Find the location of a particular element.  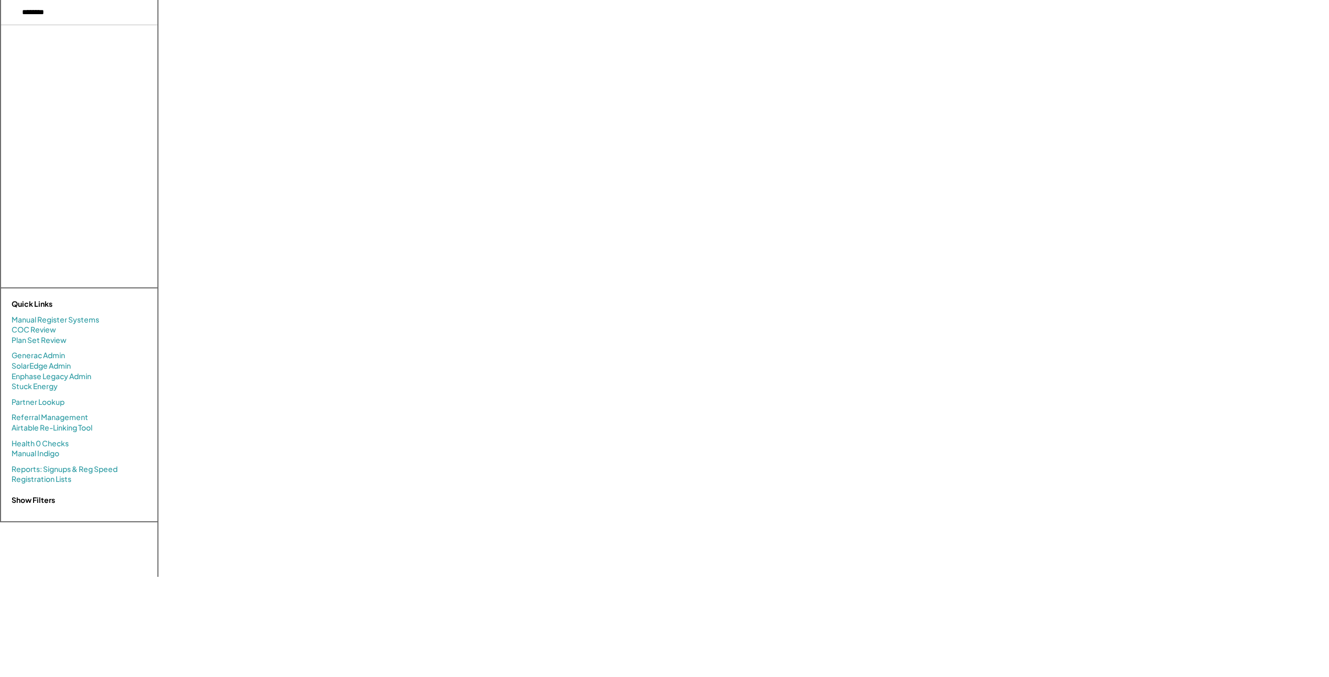

div: Quick Links is located at coordinates (64, 304).